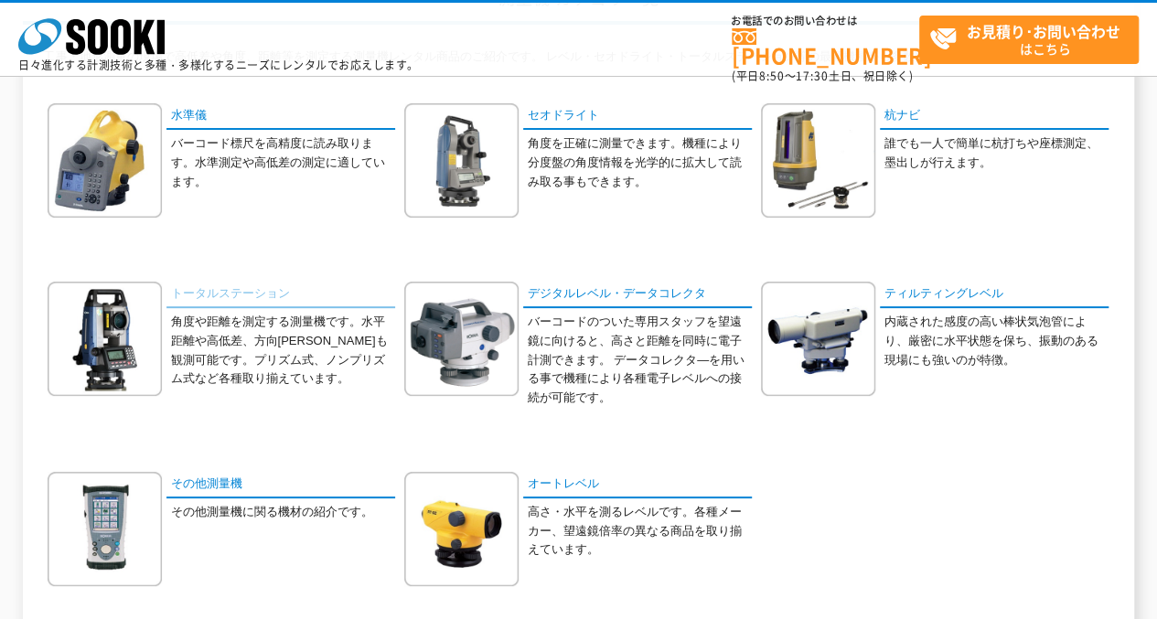  What do you see at coordinates (818, 160) in the screenshot?
I see `img: 杭ナビ` at bounding box center [818, 160].